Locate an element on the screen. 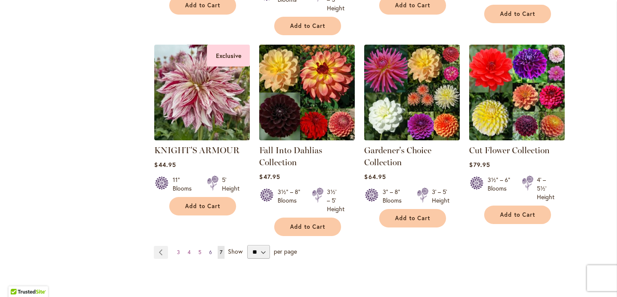 Image resolution: width=617 pixels, height=297 pixels. span: $47.95 is located at coordinates (270, 176).